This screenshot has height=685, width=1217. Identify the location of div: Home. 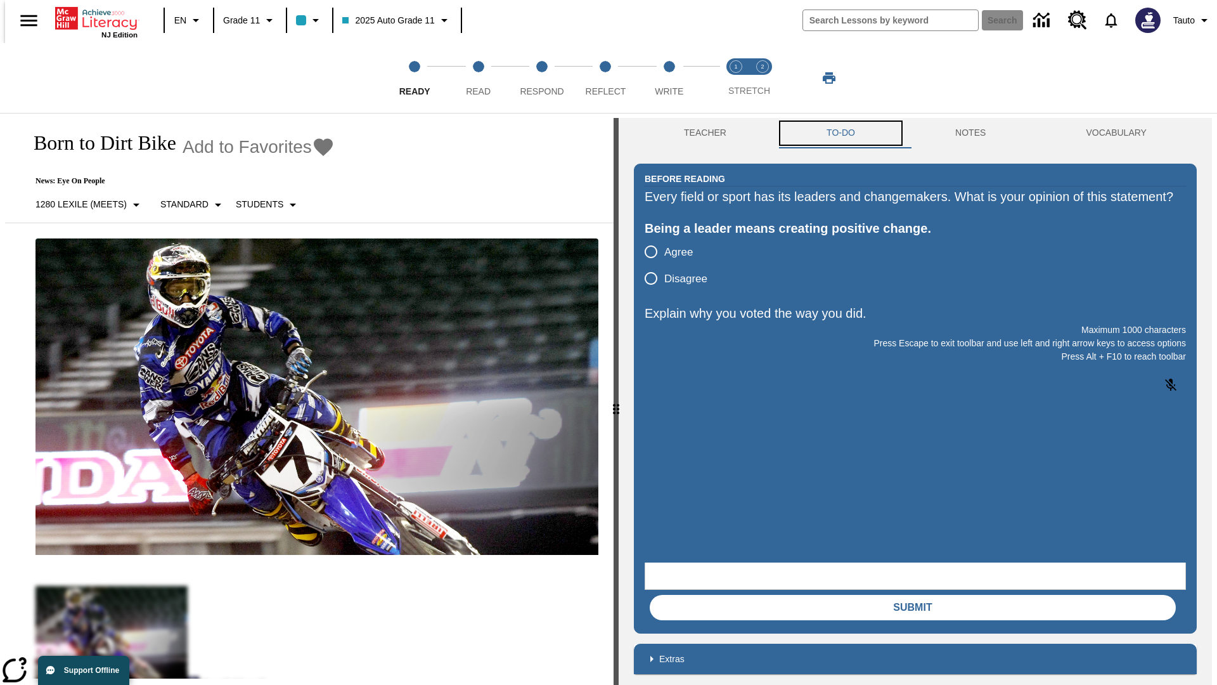
(96, 22).